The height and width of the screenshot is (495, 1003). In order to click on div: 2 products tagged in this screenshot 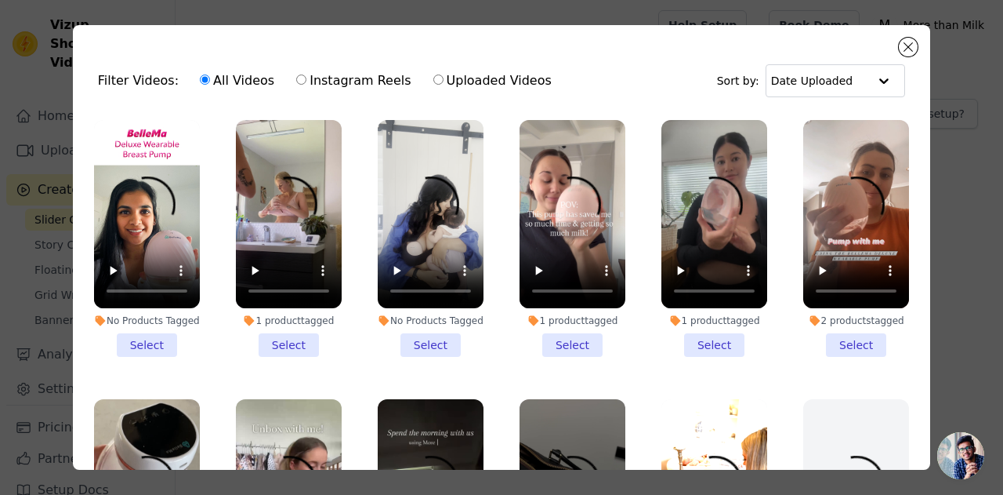, I will do `click(856, 321)`.